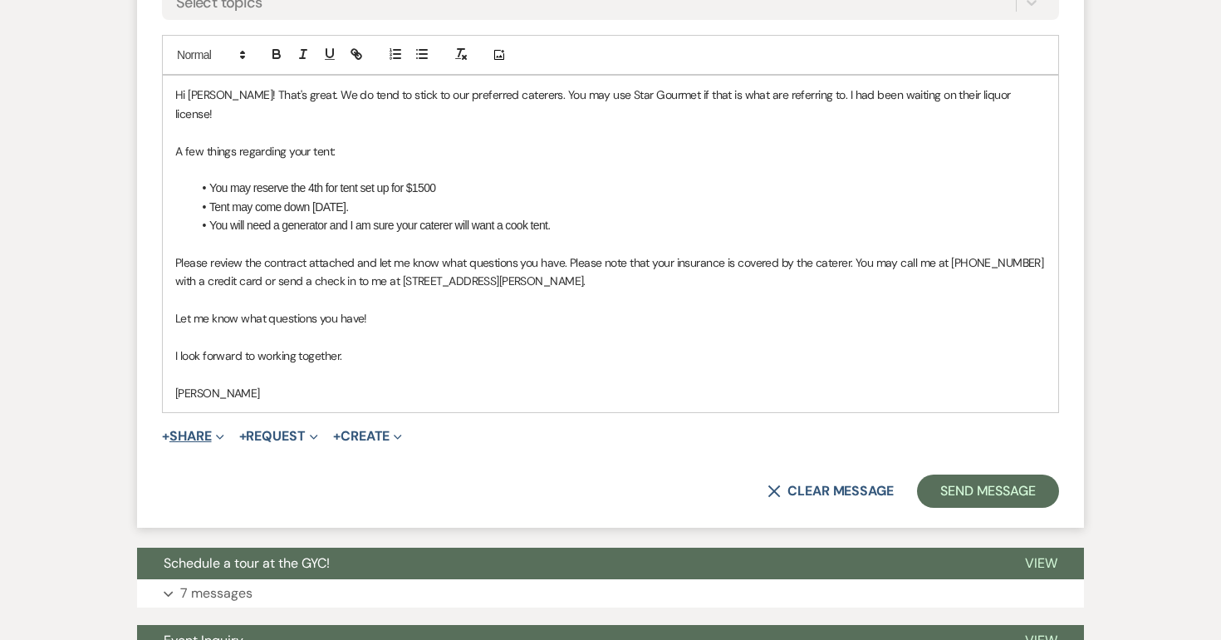  Describe the element at coordinates (216, 593) in the screenshot. I see `p: 7 messages` at that location.